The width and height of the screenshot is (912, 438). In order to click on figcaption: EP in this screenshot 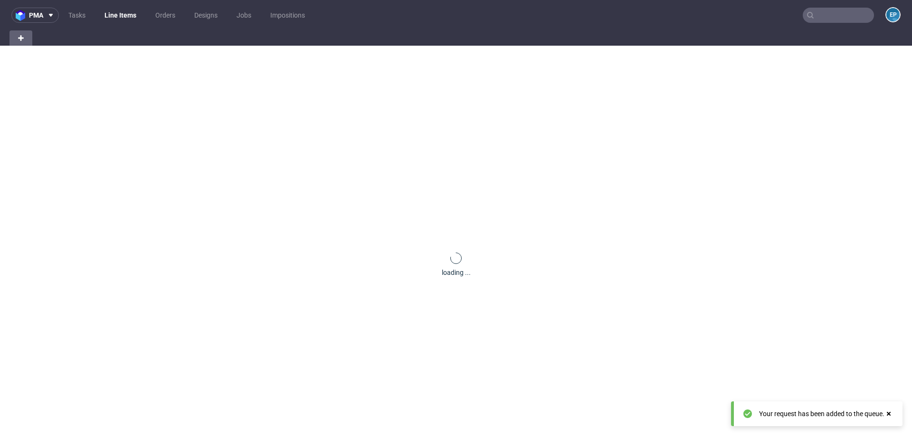, I will do `click(893, 15)`.